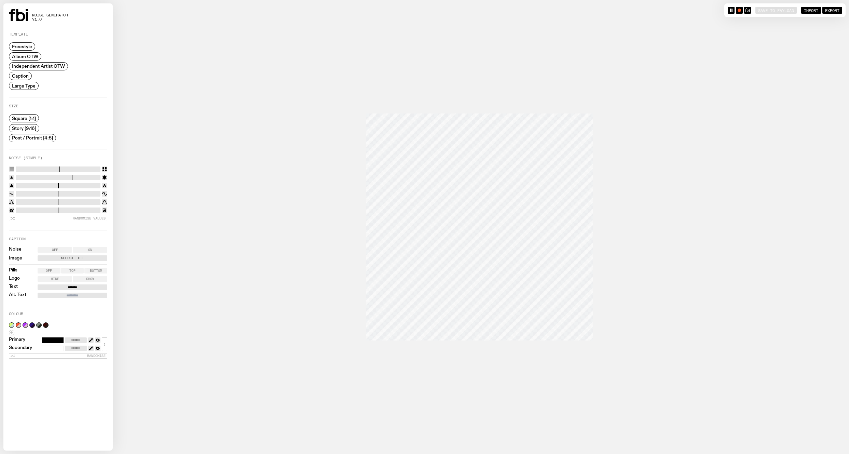 The height and width of the screenshot is (454, 849). Describe the element at coordinates (24, 118) in the screenshot. I see `span: Square [1:1]` at that location.